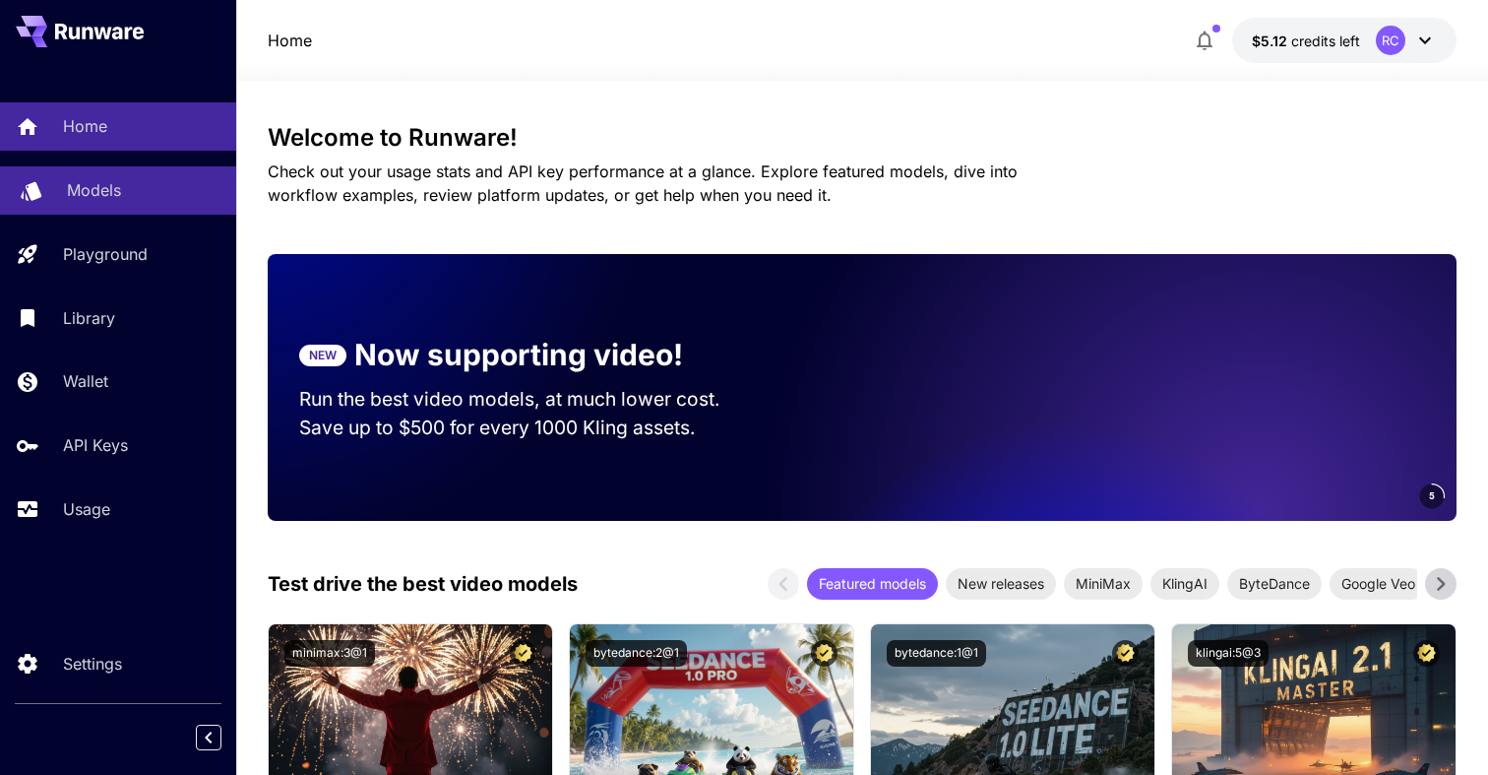 This screenshot has height=775, width=1488. I want to click on span: MiniMax, so click(1103, 583).